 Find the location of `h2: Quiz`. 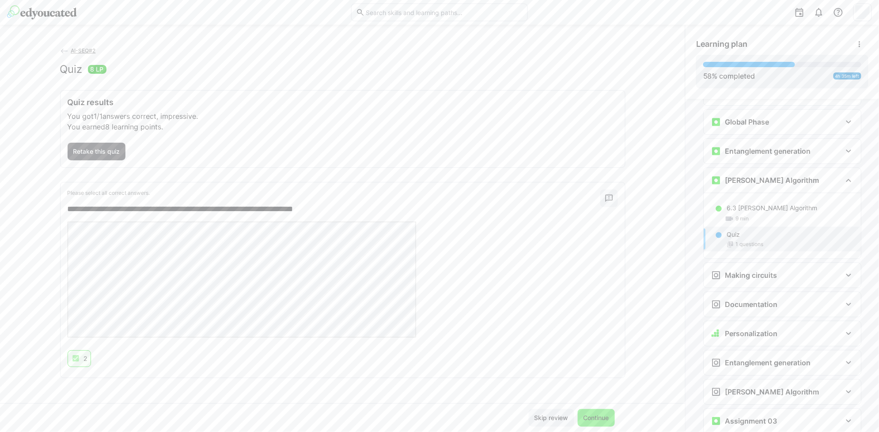

h2: Quiz is located at coordinates (71, 69).